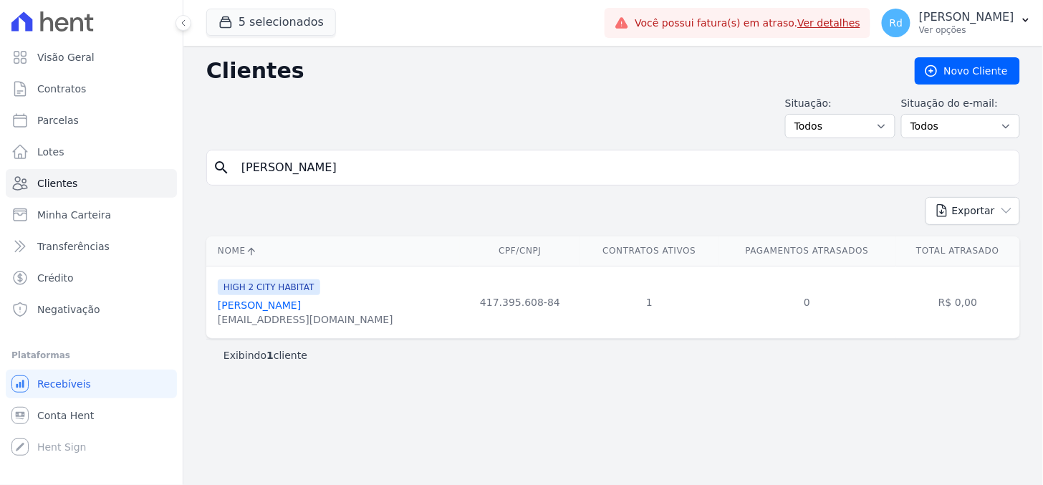  What do you see at coordinates (807, 301) in the screenshot?
I see `td: 0` at bounding box center [807, 301].